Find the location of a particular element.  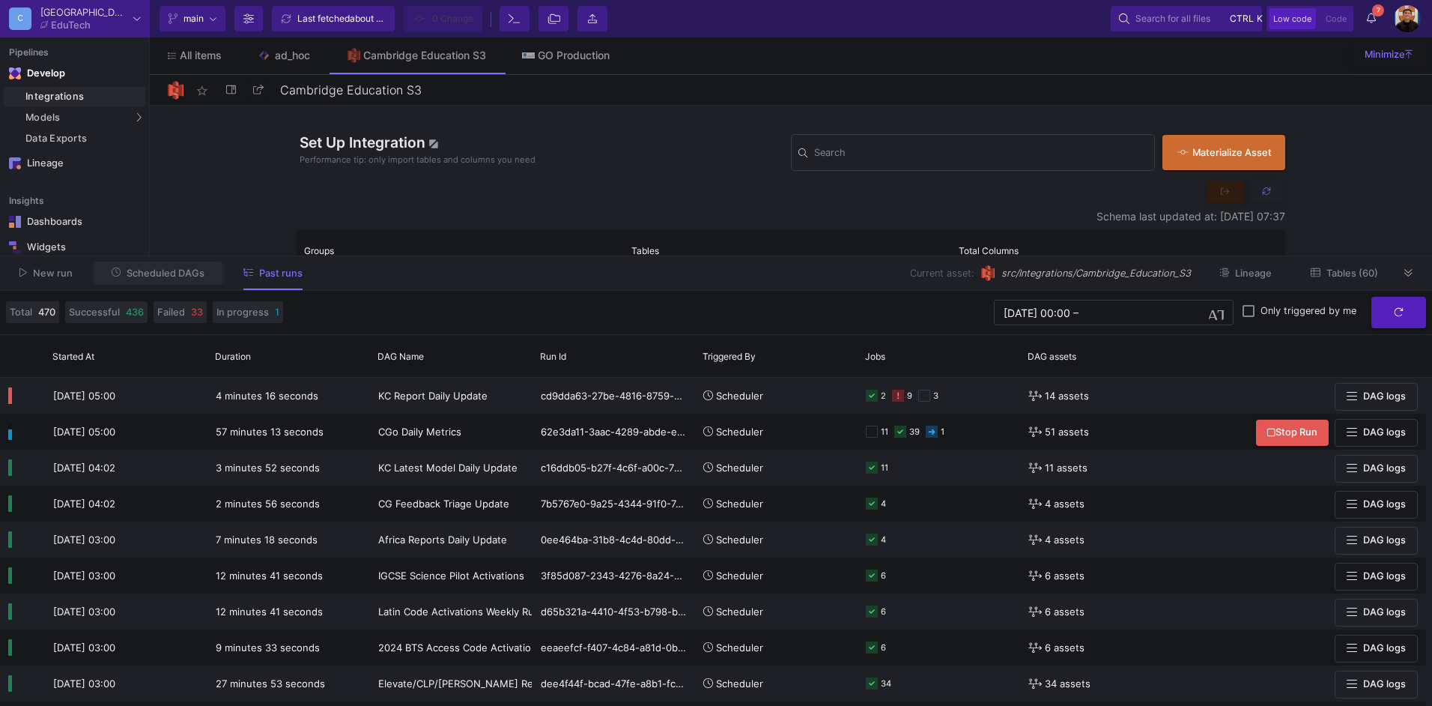

div: 62e3da11-3aac-4289-abde-ec7a813a27d2 is located at coordinates (613, 431).